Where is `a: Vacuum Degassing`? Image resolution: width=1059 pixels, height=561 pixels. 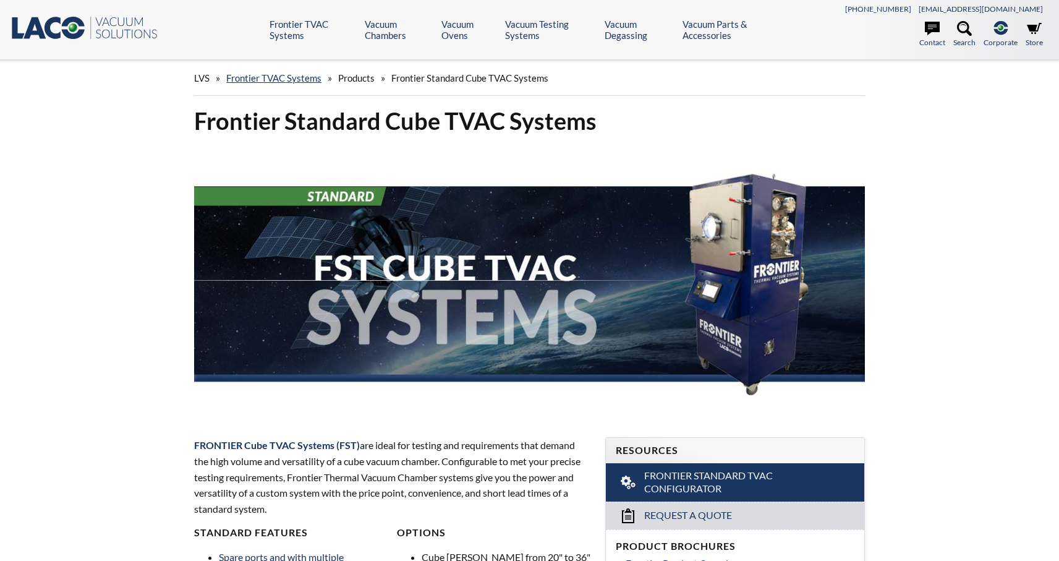 a: Vacuum Degassing is located at coordinates (639, 30).